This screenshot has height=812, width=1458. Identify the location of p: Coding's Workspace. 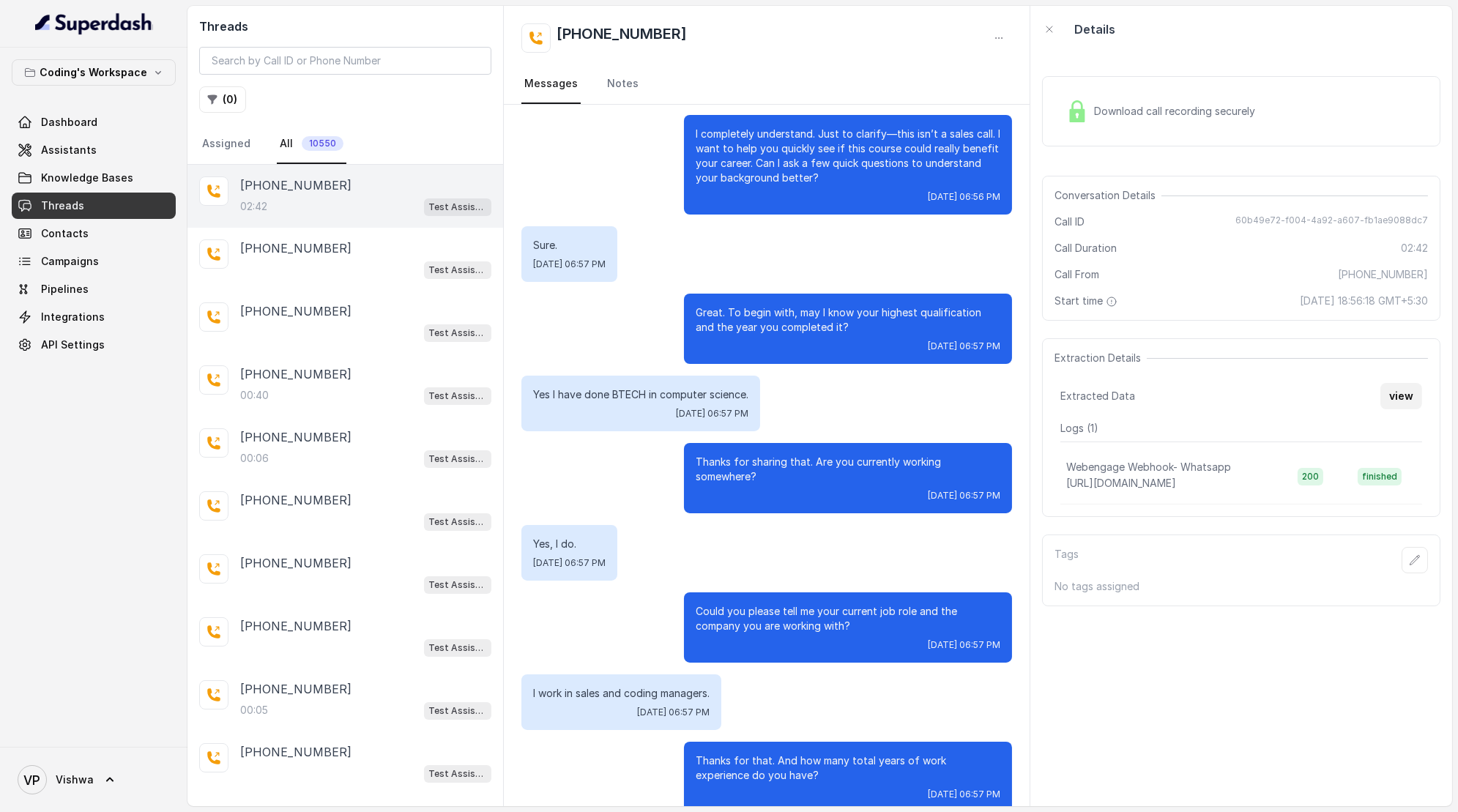
(94, 73).